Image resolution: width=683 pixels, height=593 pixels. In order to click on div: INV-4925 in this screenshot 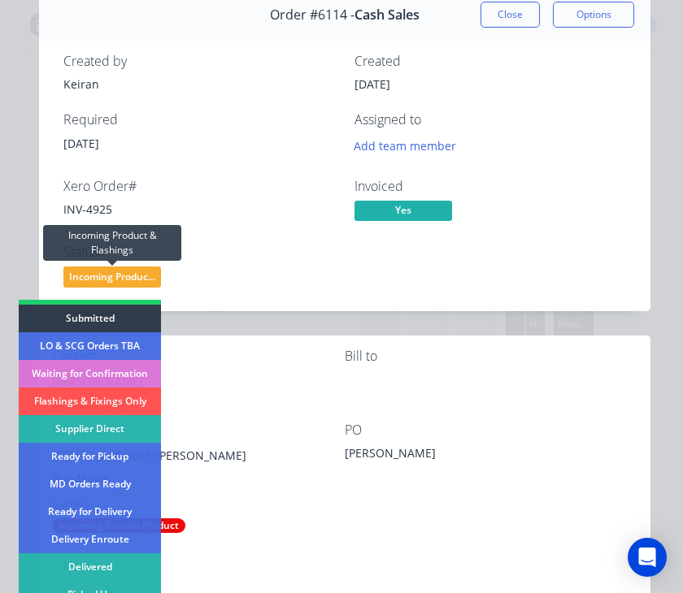, I will do `click(199, 209)`.